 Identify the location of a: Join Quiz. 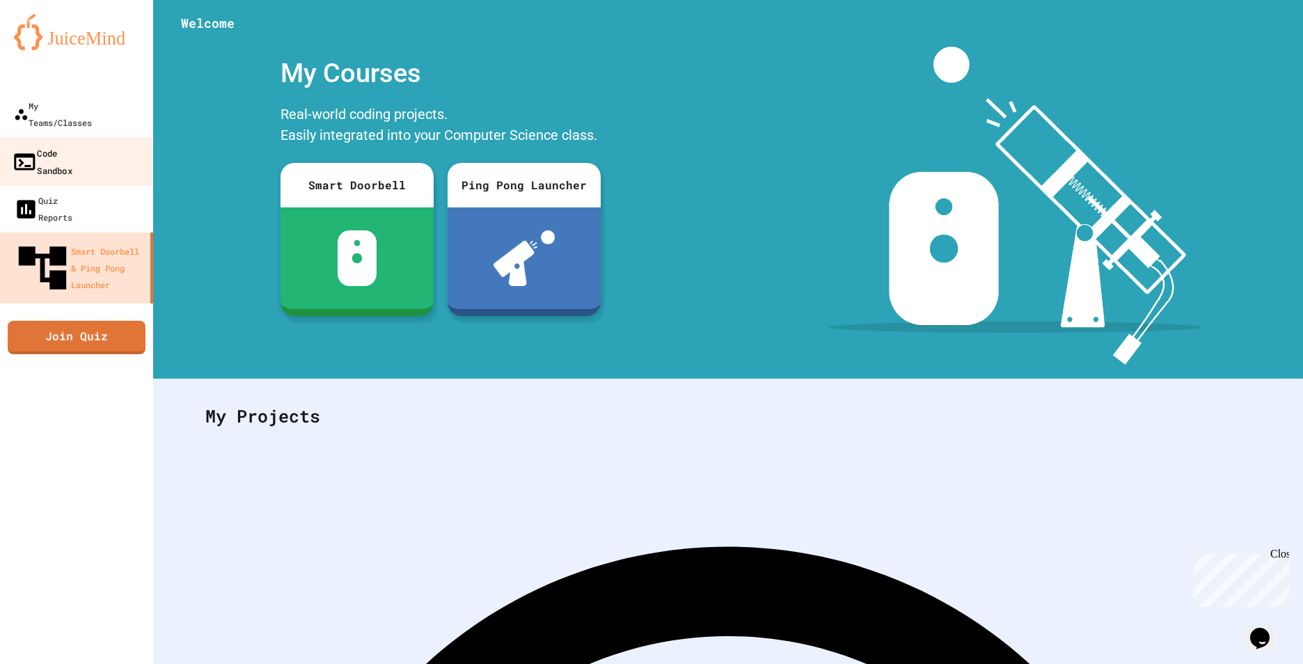
(77, 337).